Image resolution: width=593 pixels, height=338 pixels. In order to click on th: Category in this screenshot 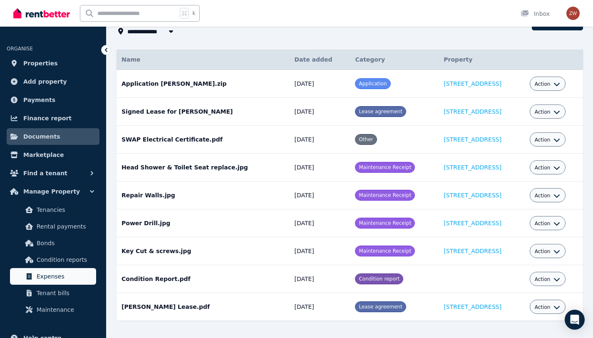, I will do `click(394, 60)`.